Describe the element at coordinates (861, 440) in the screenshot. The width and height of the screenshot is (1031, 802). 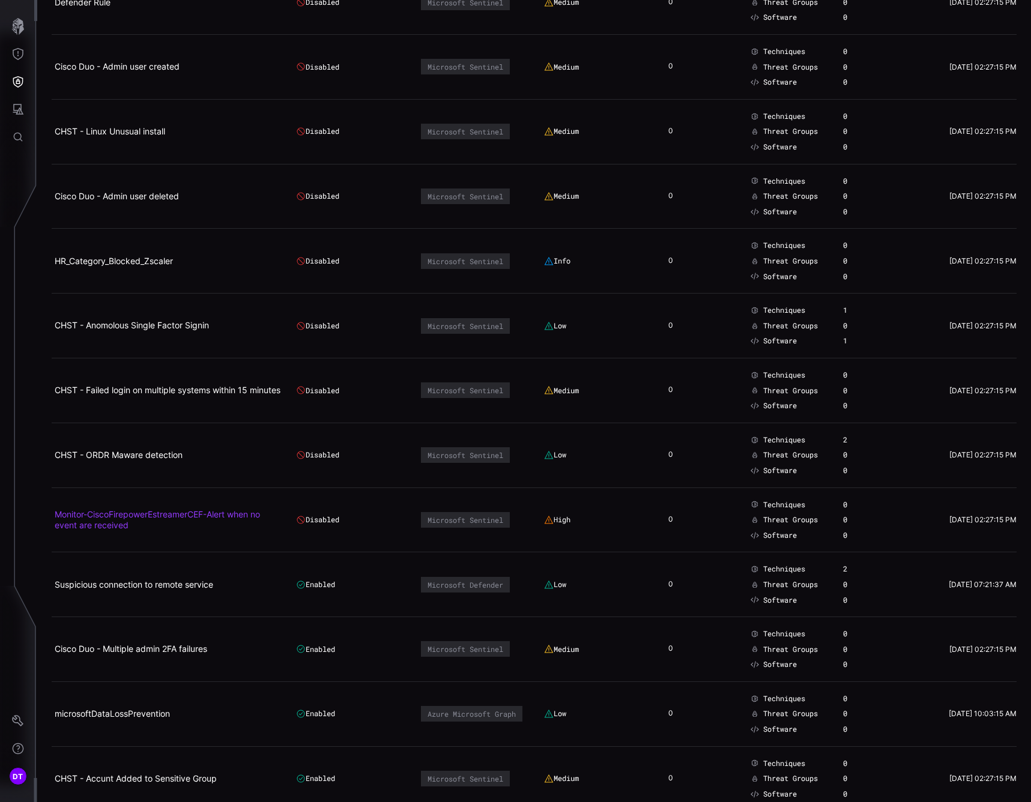
I see `div: 2` at that location.